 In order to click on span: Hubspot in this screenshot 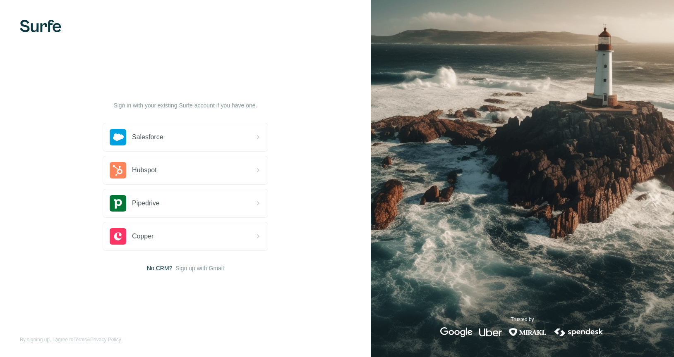, I will do `click(144, 170)`.